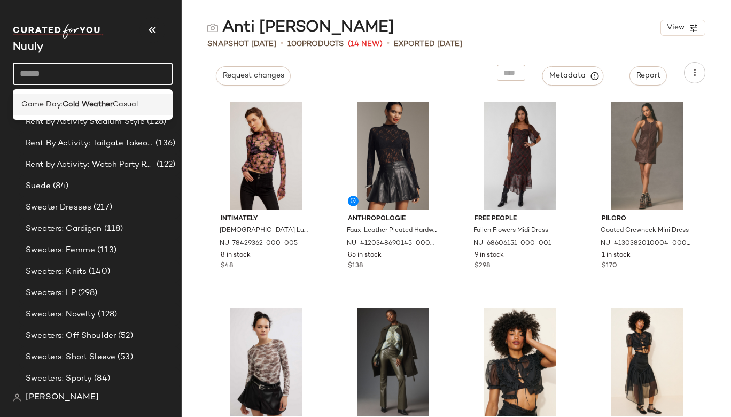 This screenshot has height=417, width=731. I want to click on span: (113), so click(106, 250).